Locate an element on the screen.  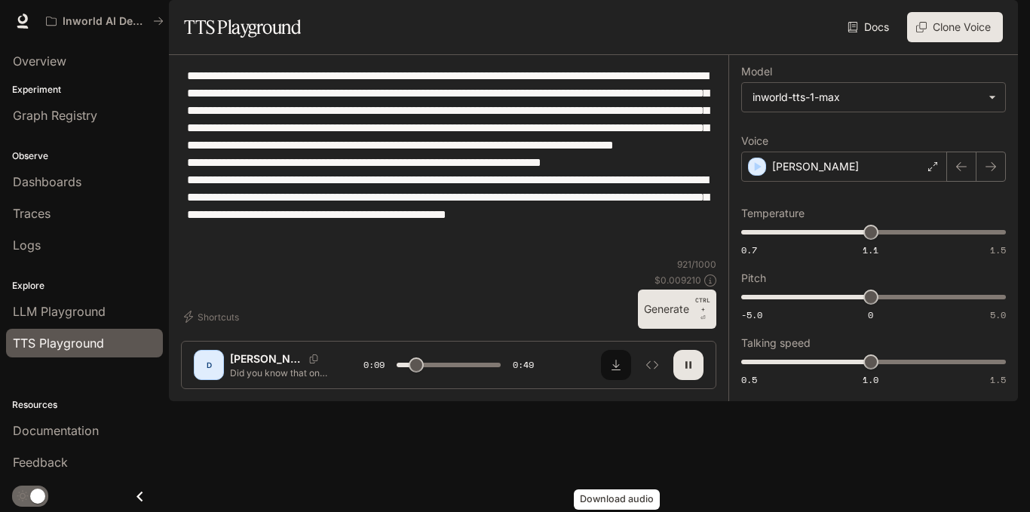
span: 1.0 is located at coordinates (870, 379).